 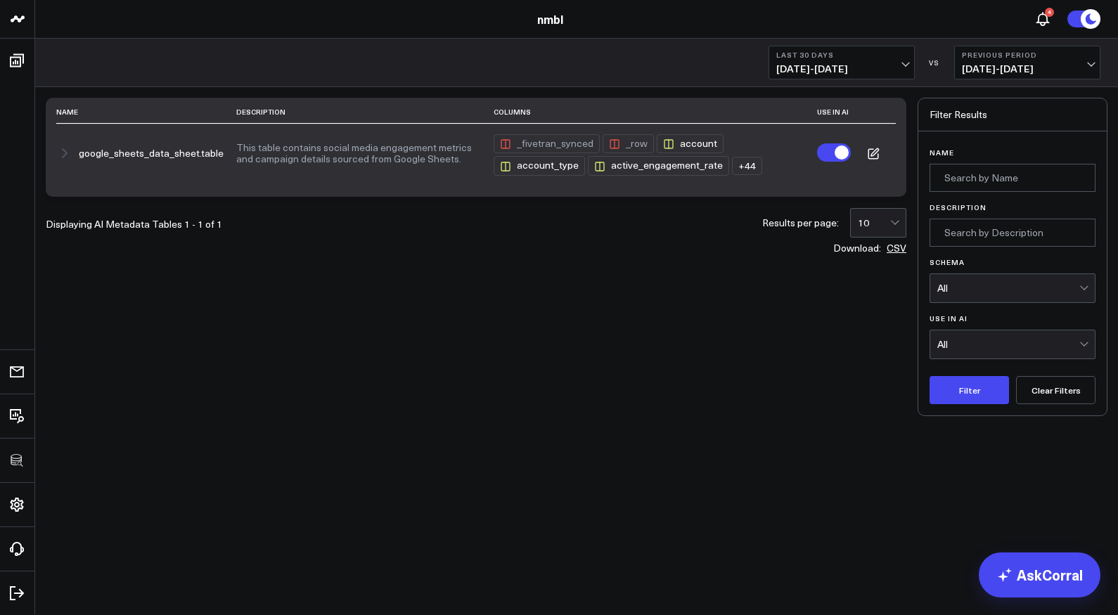 I want to click on button: Clear Filters, so click(x=1055, y=390).